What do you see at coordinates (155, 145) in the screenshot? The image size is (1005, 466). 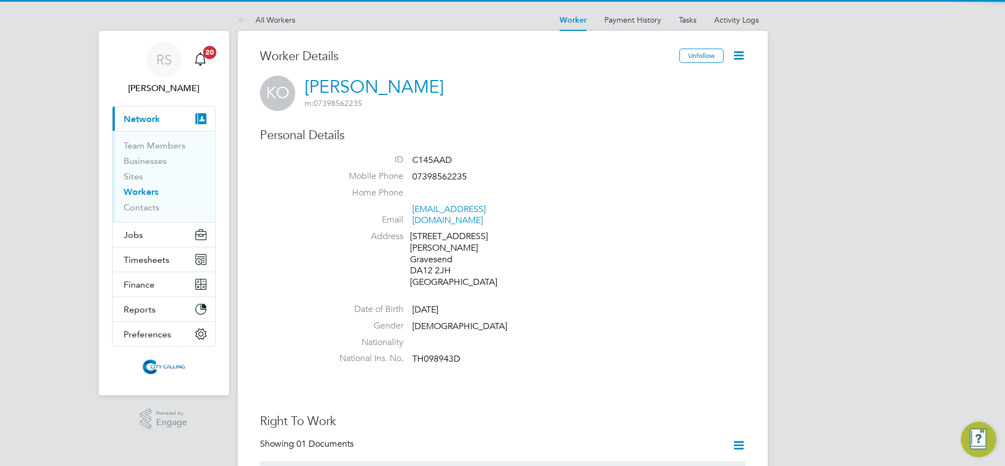 I see `a: Team Members` at bounding box center [155, 145].